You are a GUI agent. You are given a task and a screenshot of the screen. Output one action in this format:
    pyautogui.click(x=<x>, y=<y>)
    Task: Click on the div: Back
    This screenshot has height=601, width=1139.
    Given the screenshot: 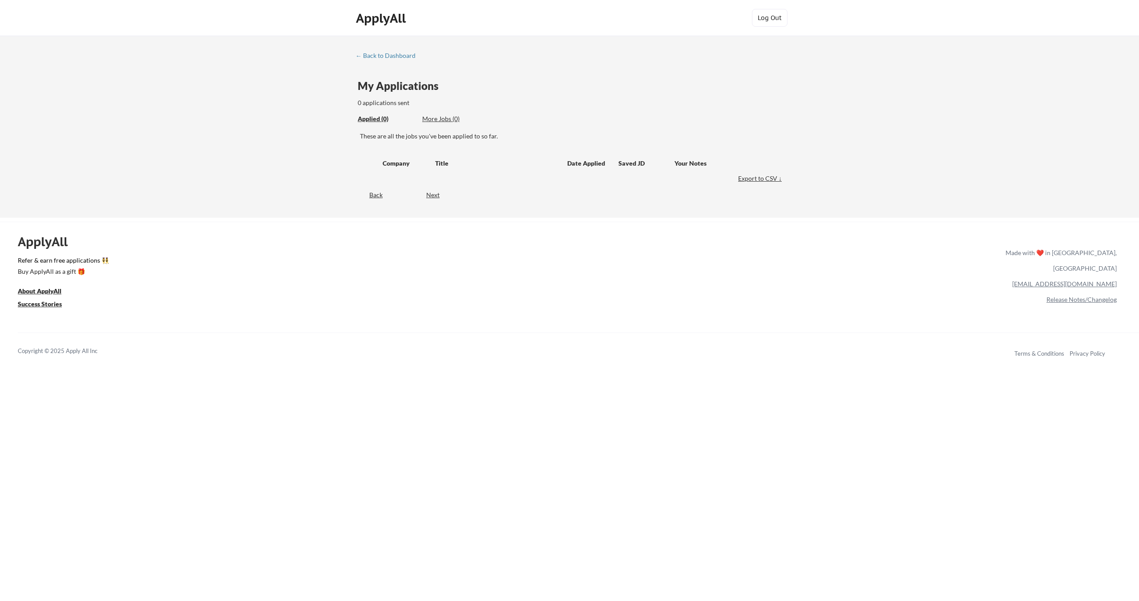 What is the action you would take?
    pyautogui.click(x=369, y=195)
    